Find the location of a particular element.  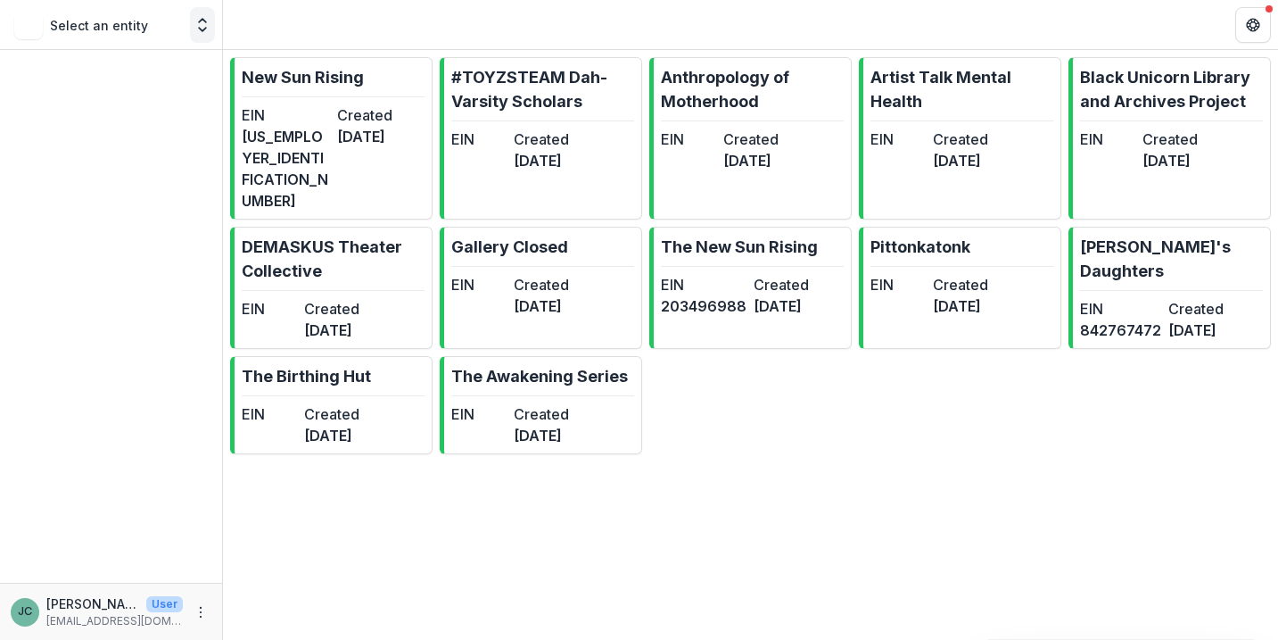

p: Pittonkatonk is located at coordinates (921, 246).